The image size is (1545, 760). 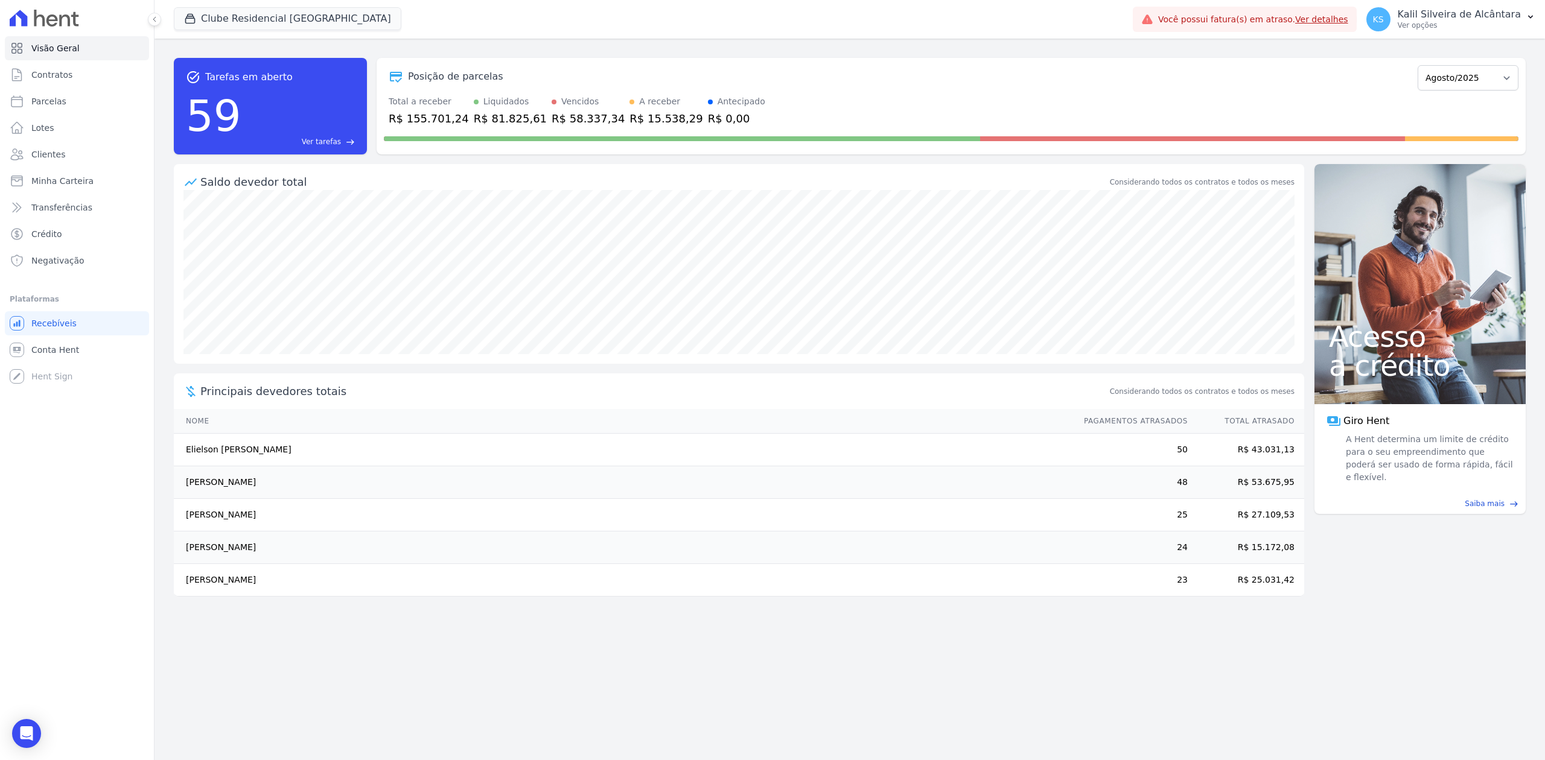 I want to click on td: 24, so click(x=1130, y=548).